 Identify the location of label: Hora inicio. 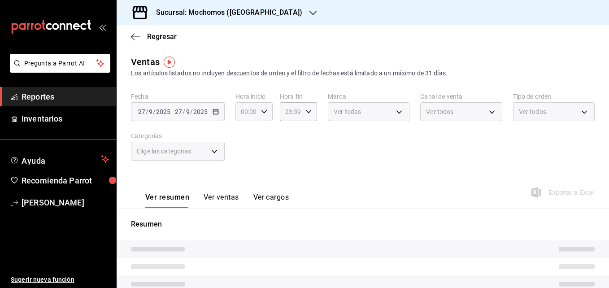
(254, 96).